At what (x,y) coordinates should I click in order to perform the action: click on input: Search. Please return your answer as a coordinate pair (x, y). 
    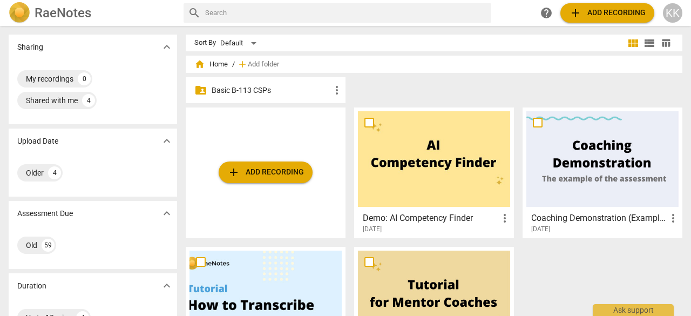
    Looking at the image, I should click on (346, 13).